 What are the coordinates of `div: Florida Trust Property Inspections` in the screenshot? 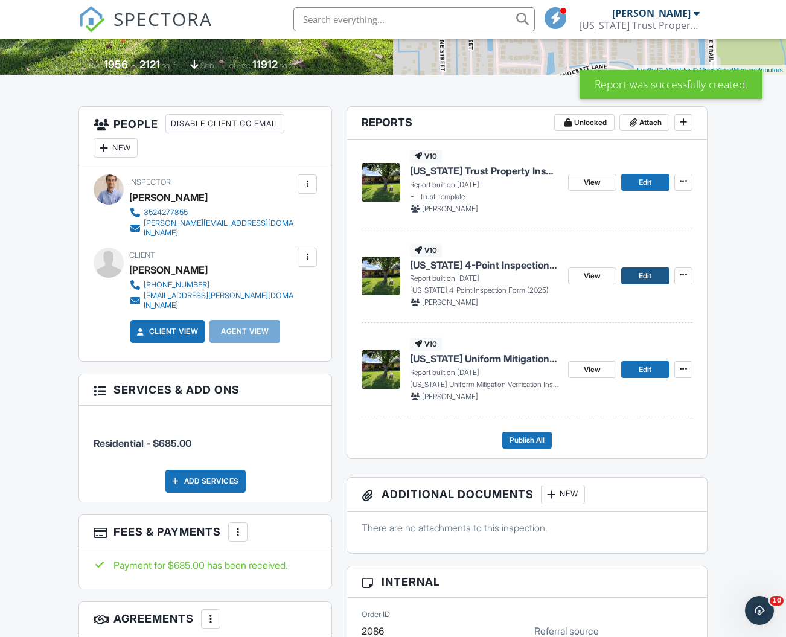 It's located at (639, 25).